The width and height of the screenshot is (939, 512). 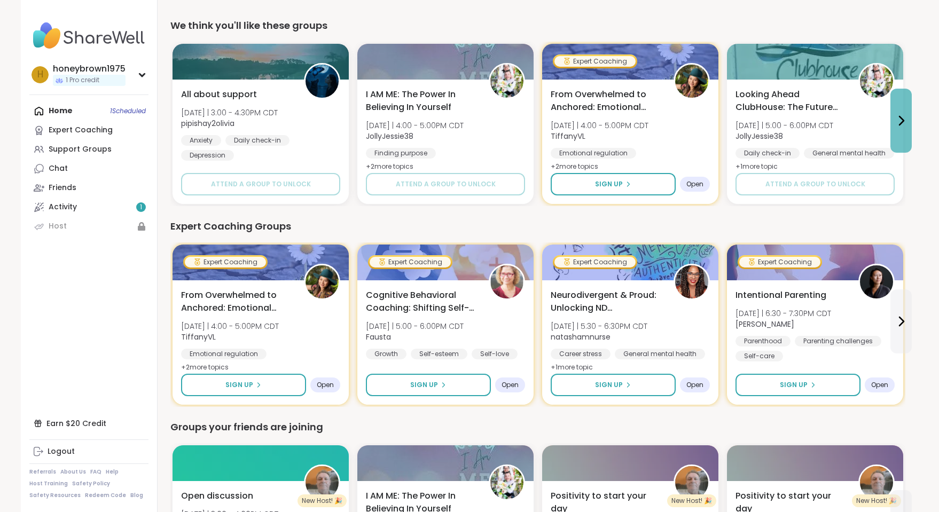 What do you see at coordinates (386, 354) in the screenshot?
I see `div: Growth` at bounding box center [386, 354].